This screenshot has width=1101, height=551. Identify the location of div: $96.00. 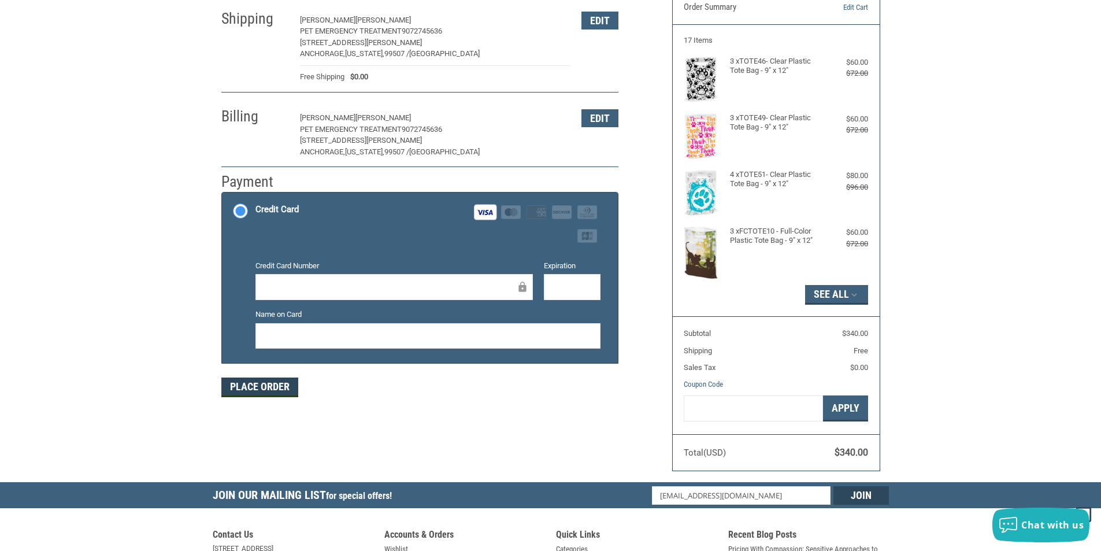
(845, 187).